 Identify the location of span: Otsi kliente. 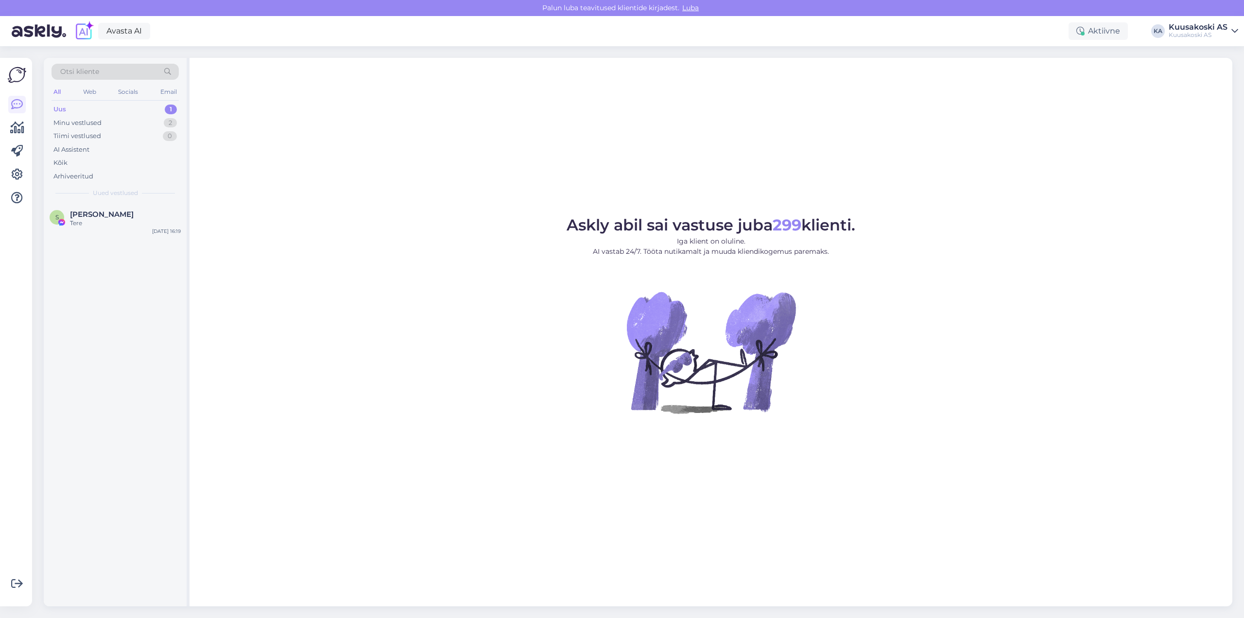
(80, 71).